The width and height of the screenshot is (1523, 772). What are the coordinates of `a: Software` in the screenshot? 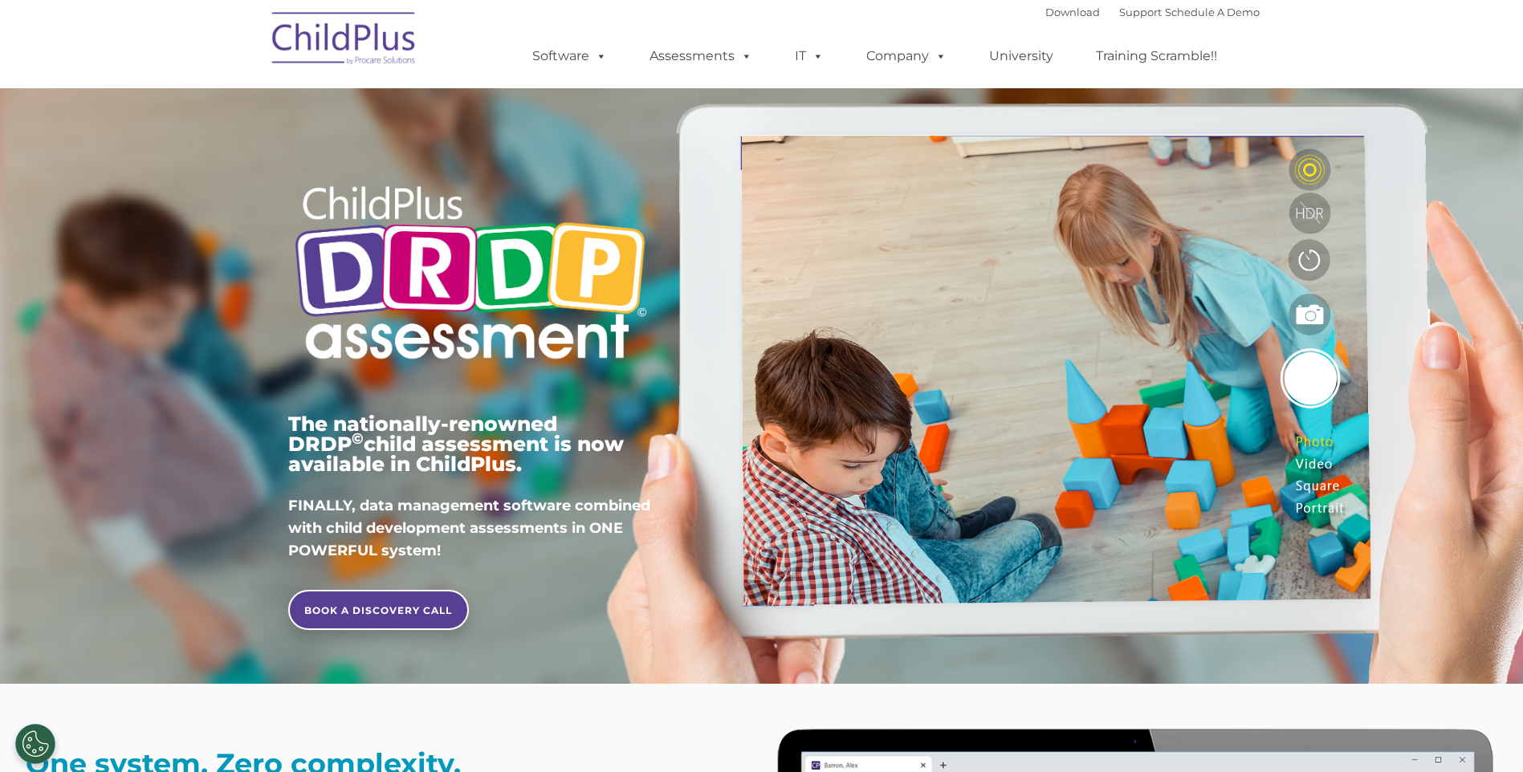 It's located at (569, 56).